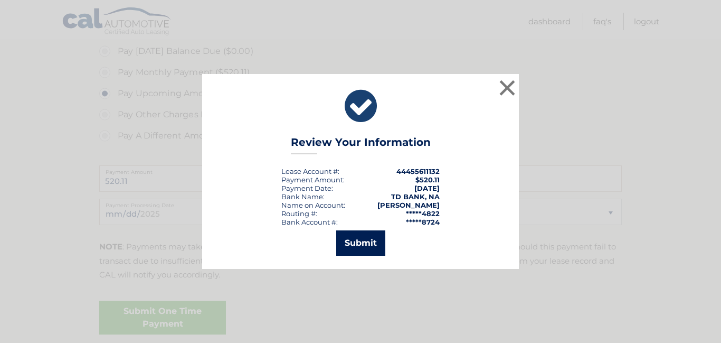 The width and height of the screenshot is (721, 343). I want to click on div: Name on Account:, so click(313, 205).